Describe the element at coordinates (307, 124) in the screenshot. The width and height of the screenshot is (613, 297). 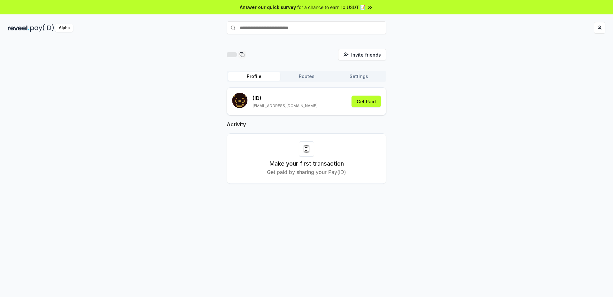
I see `h2: Activity` at that location.